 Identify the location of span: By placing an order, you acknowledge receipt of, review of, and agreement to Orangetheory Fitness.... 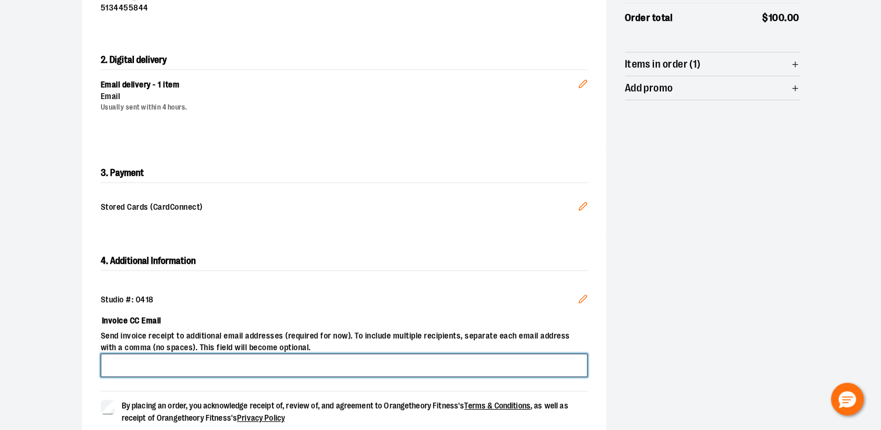
(345, 411).